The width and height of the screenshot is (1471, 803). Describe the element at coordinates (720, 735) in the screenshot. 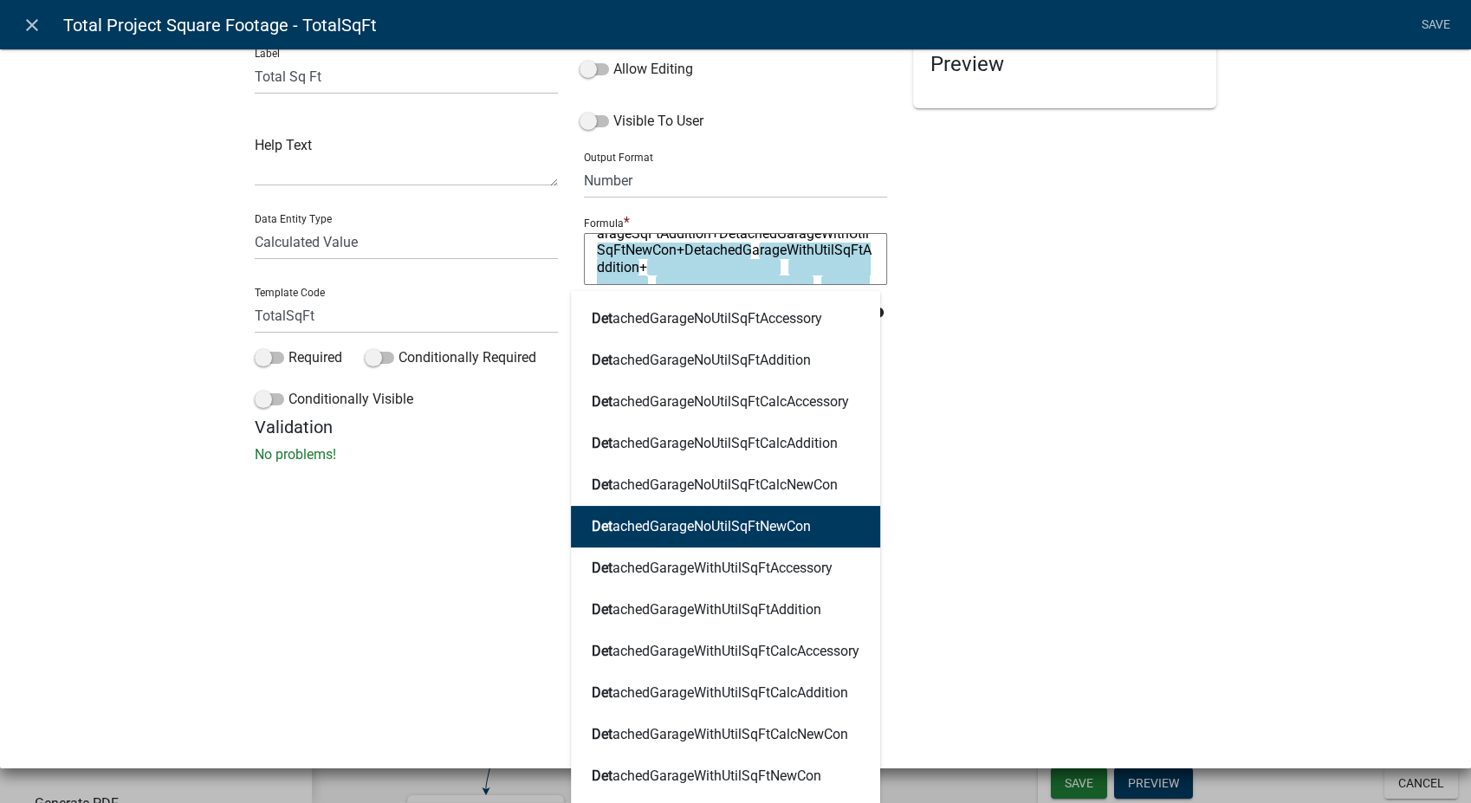

I see `ngb-highlight: achedGarageWithUtilSqFtCalcNewCon` at that location.